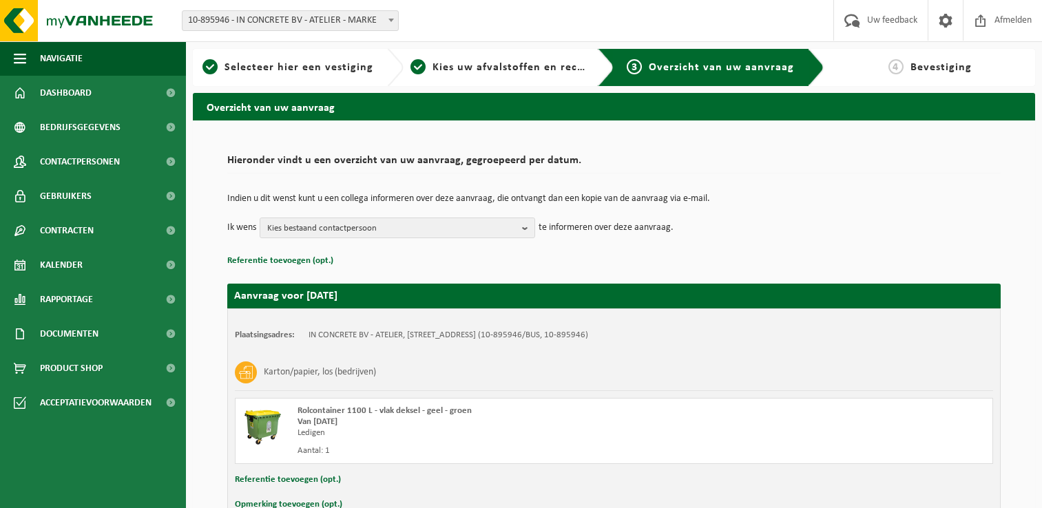 This screenshot has width=1042, height=508. Describe the element at coordinates (264, 335) in the screenshot. I see `strong: Plaatsingsadres:` at that location.